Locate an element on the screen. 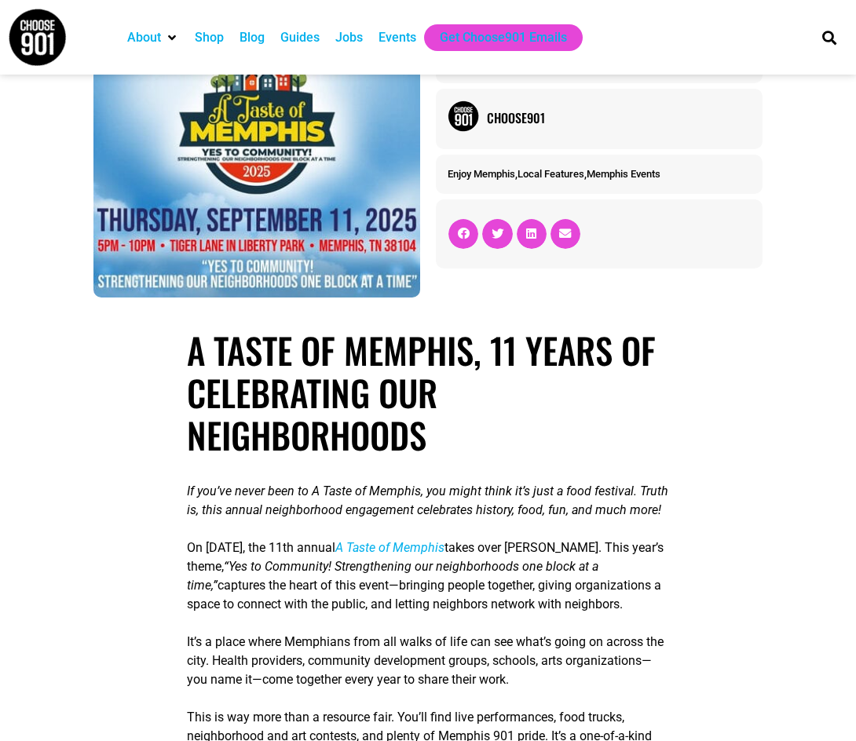  div: Share on facebook is located at coordinates (463, 234).